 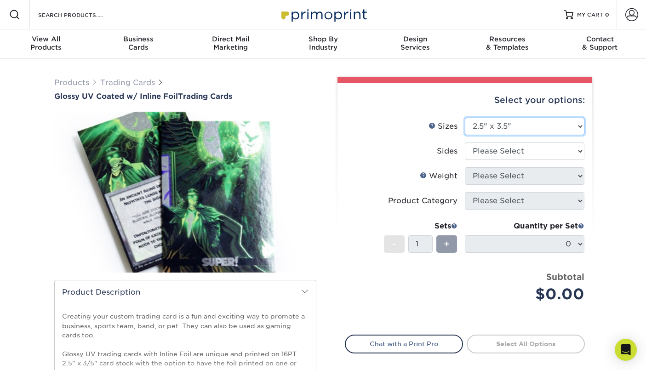 I want to click on div: Marketing, so click(x=230, y=43).